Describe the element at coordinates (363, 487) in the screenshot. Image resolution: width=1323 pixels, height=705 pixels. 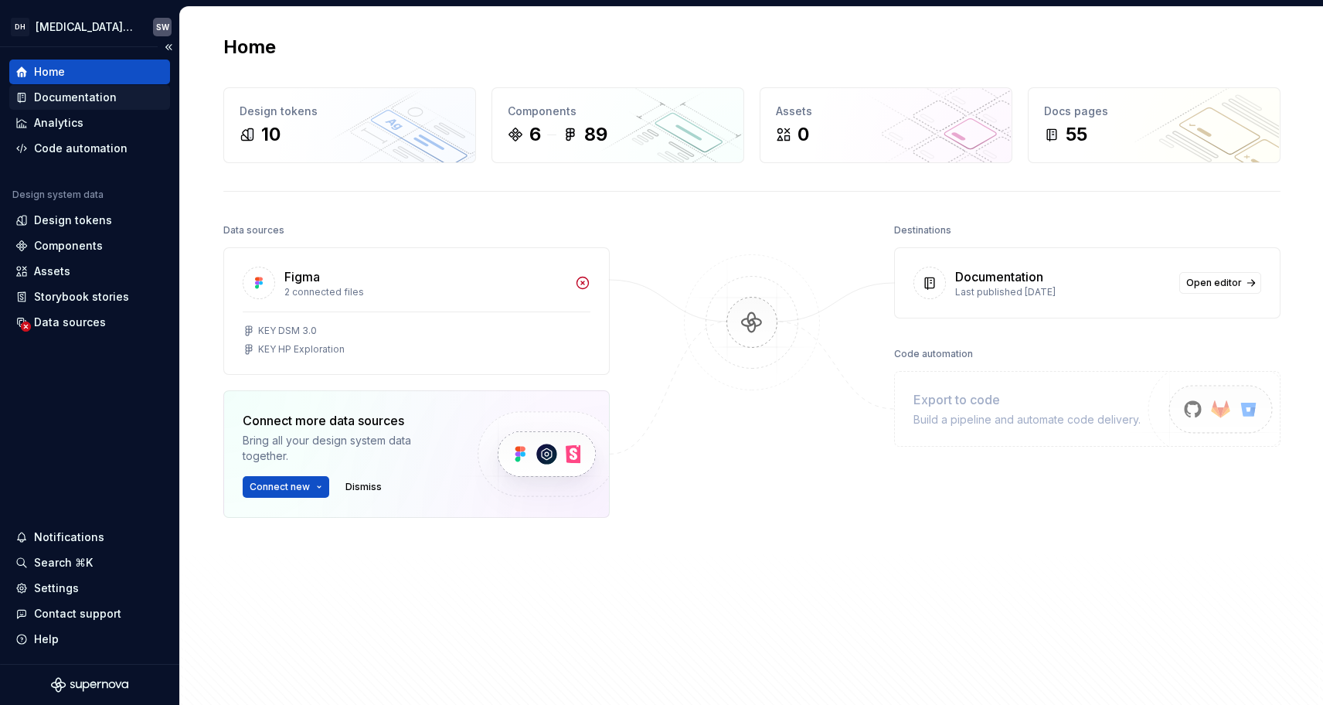
I see `button: Dismiss` at that location.